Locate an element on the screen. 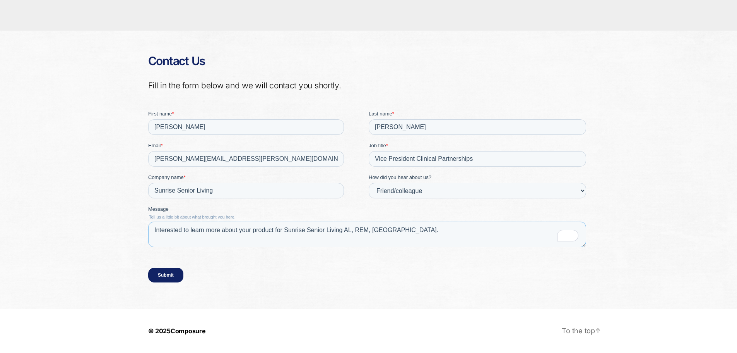 Image resolution: width=737 pixels, height=353 pixels. a: Composure is located at coordinates (188, 330).